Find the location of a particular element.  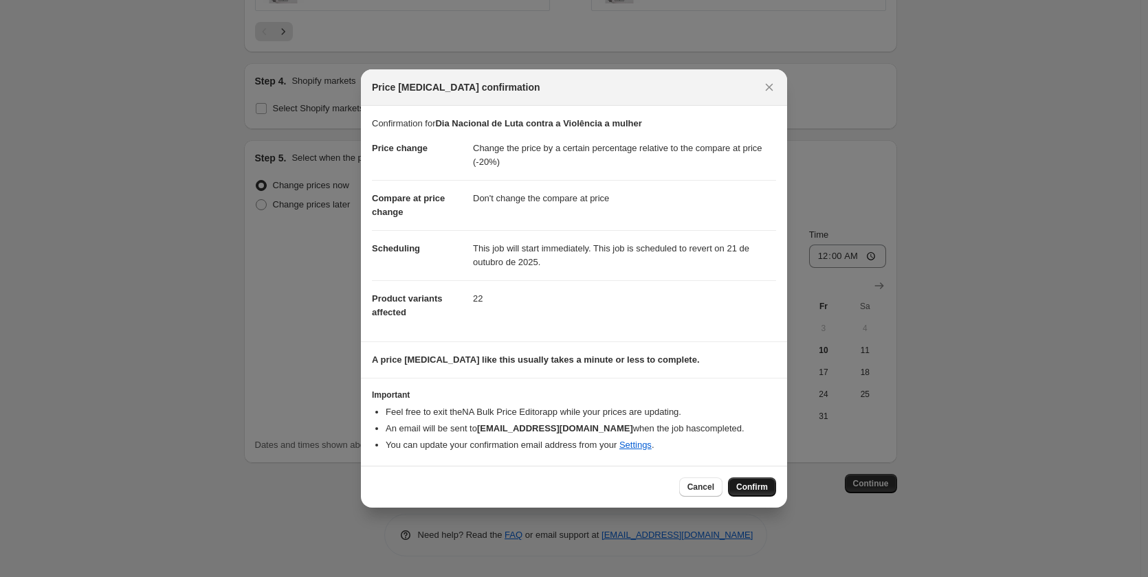

li: An email will be sent to when the job has completed . is located at coordinates (581, 429).